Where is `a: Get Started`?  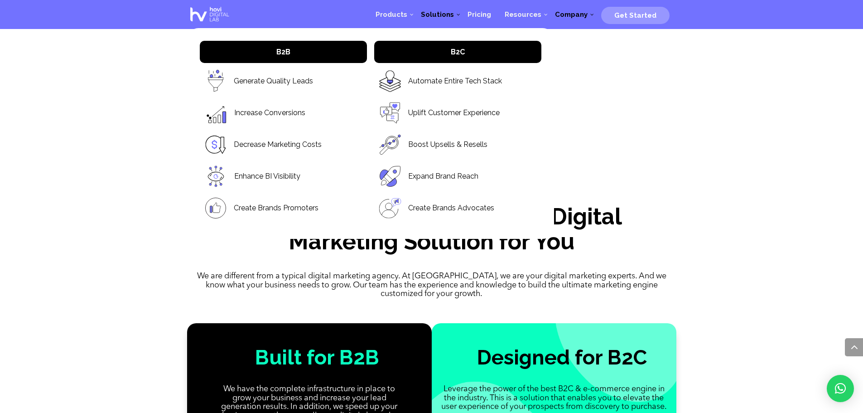 a: Get Started is located at coordinates (635, 14).